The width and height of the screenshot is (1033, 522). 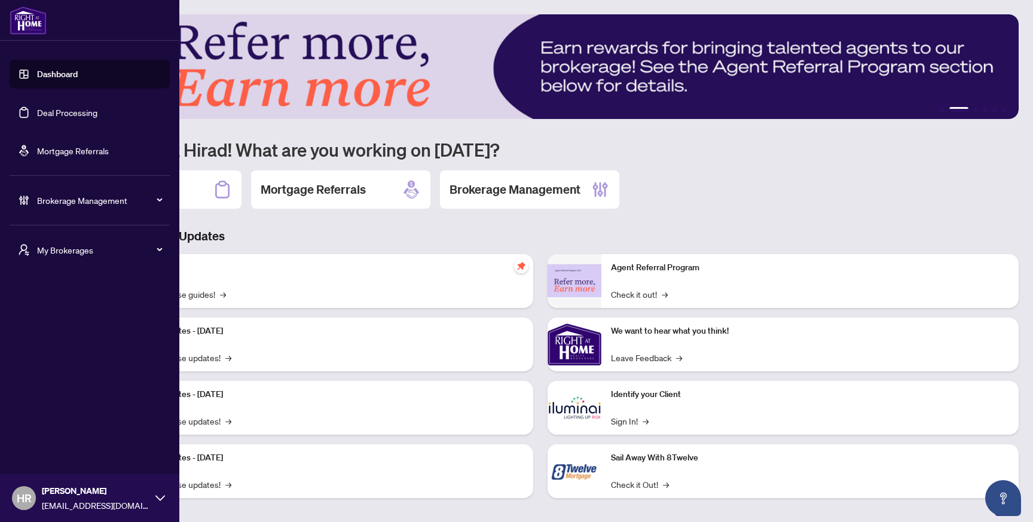 What do you see at coordinates (73, 151) in the screenshot?
I see `a: Mortgage Referrals` at bounding box center [73, 151].